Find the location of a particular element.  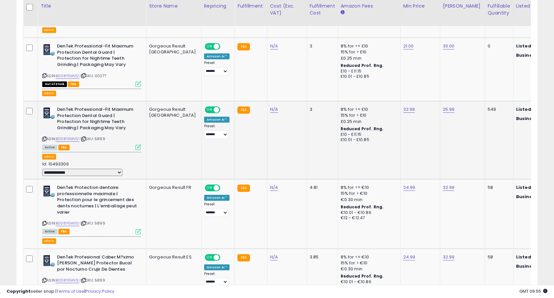

span: All listings that are currently out of stock and unavailable for purchase on Amazon is located at coordinates (54, 84).